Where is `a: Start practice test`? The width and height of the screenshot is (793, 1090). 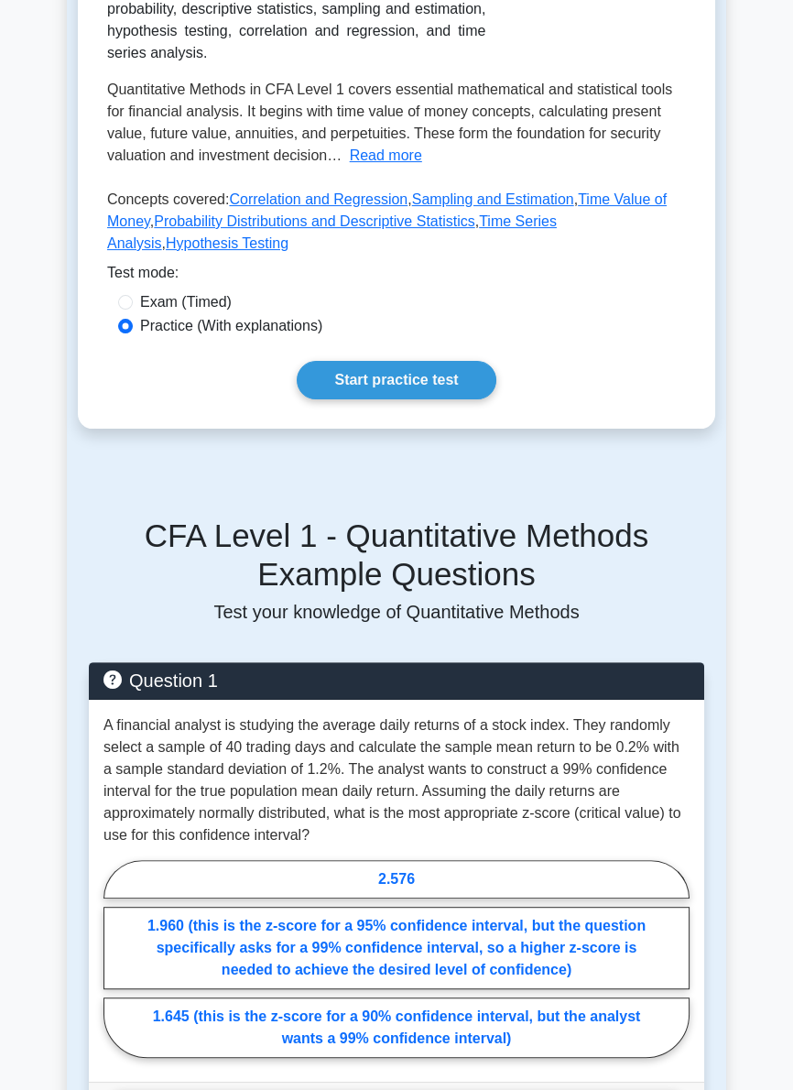 a: Start practice test is located at coordinates (396, 380).